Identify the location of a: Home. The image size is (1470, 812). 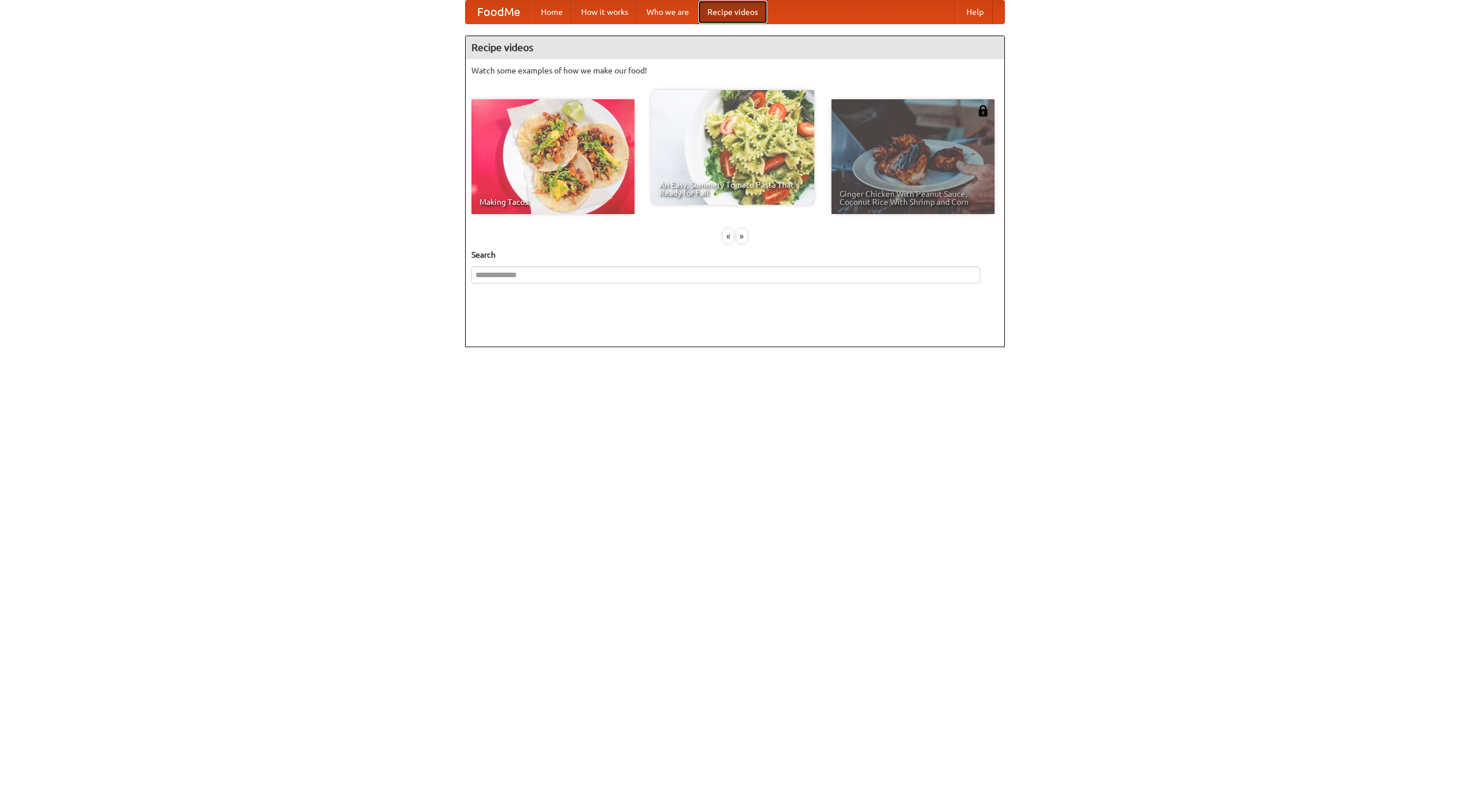
(552, 12).